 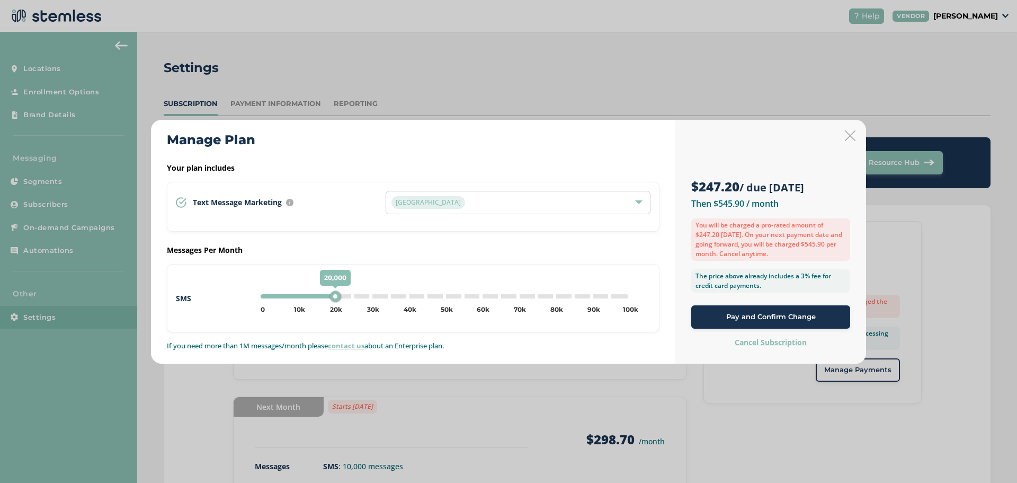 What do you see at coordinates (991, 457) in the screenshot?
I see `div: Chat Widget` at bounding box center [991, 457].